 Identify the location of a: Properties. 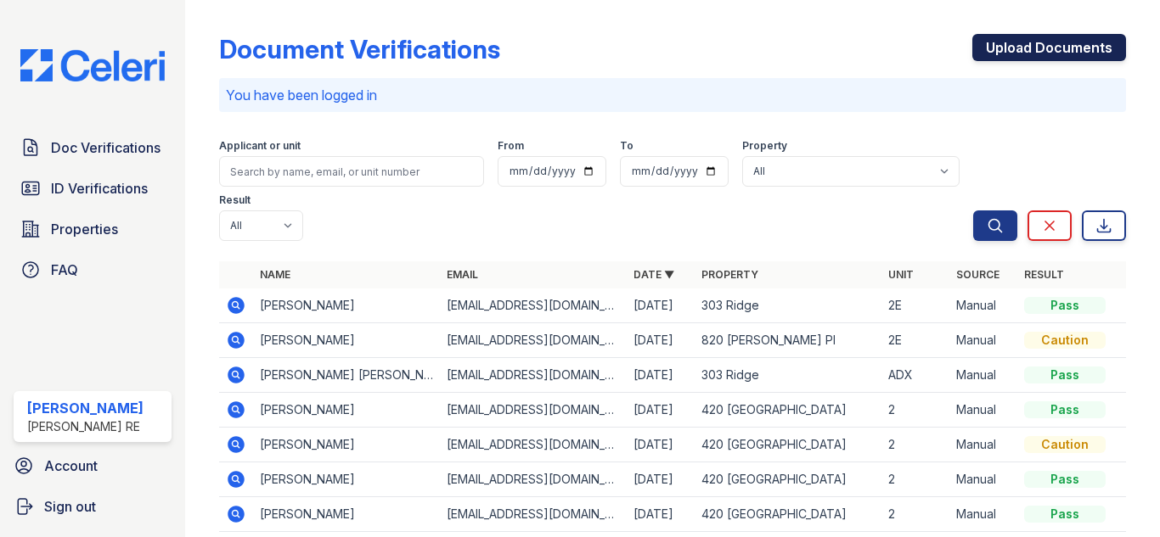
(93, 229).